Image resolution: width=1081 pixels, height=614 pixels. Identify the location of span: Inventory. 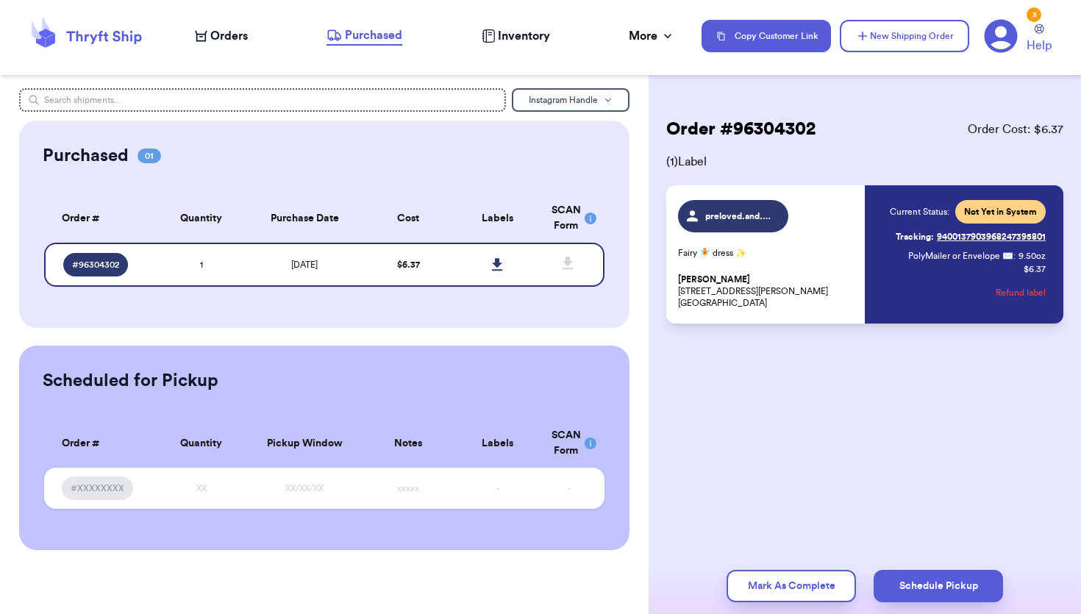
(524, 36).